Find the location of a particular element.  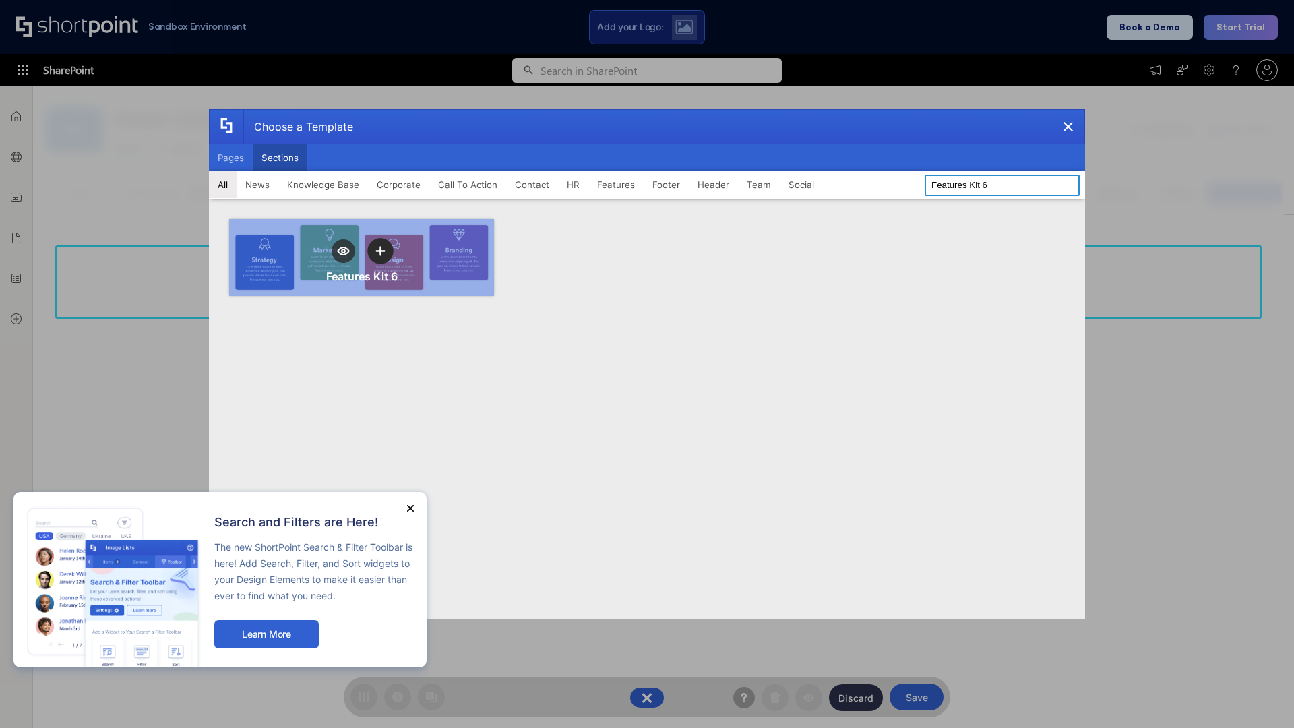

div: Chat Widget is located at coordinates (1260, 696).